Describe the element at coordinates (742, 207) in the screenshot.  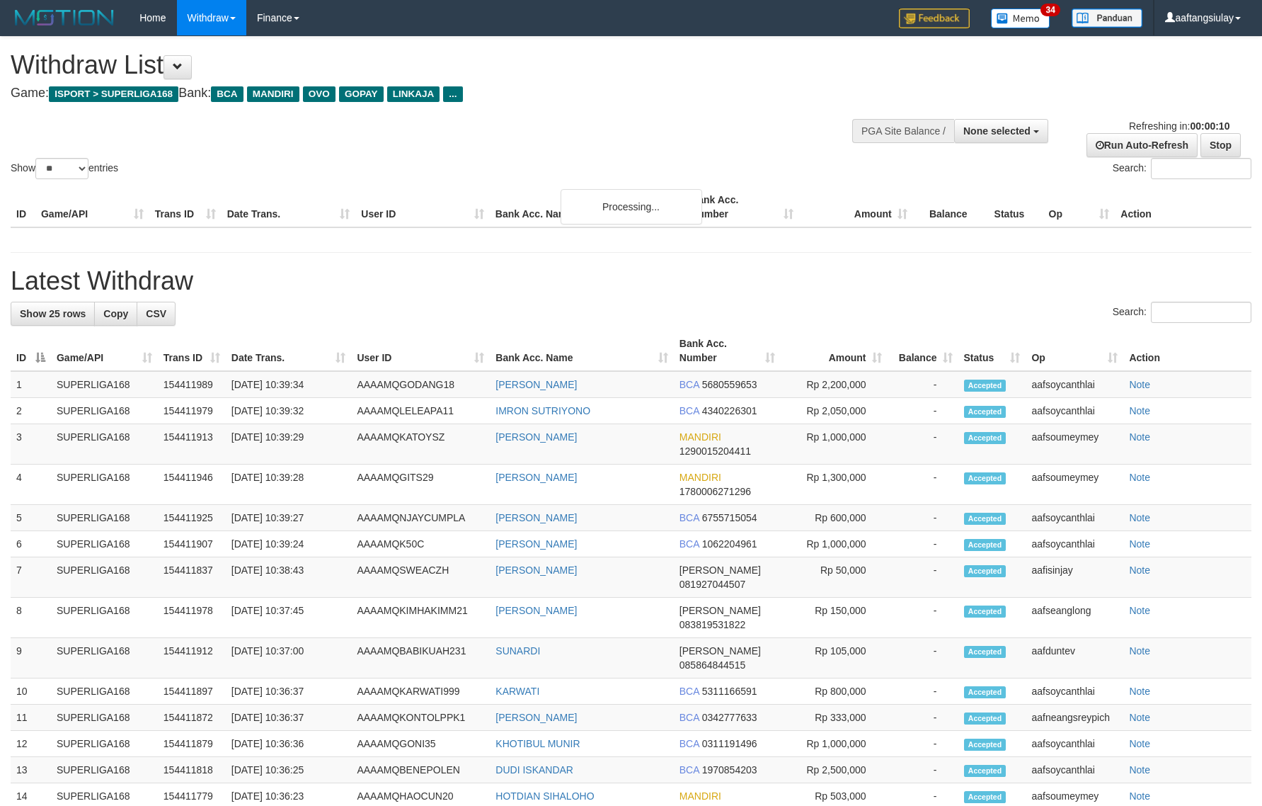
I see `th: Bank Acc. Number` at that location.